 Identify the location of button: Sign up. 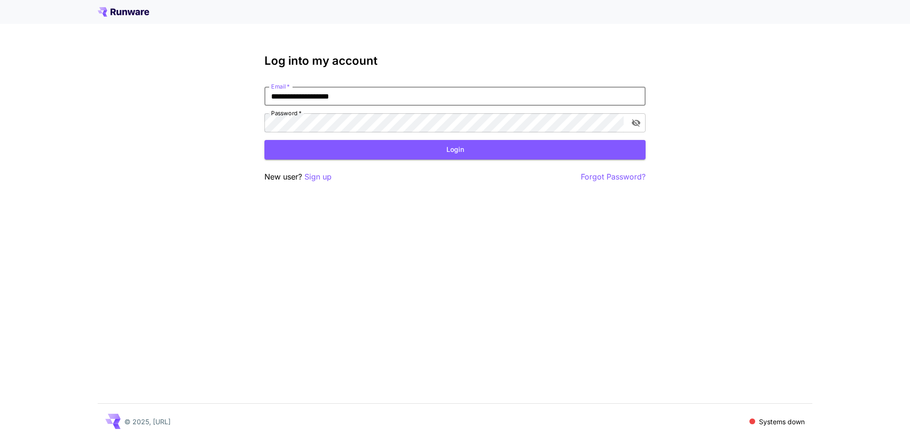
(318, 177).